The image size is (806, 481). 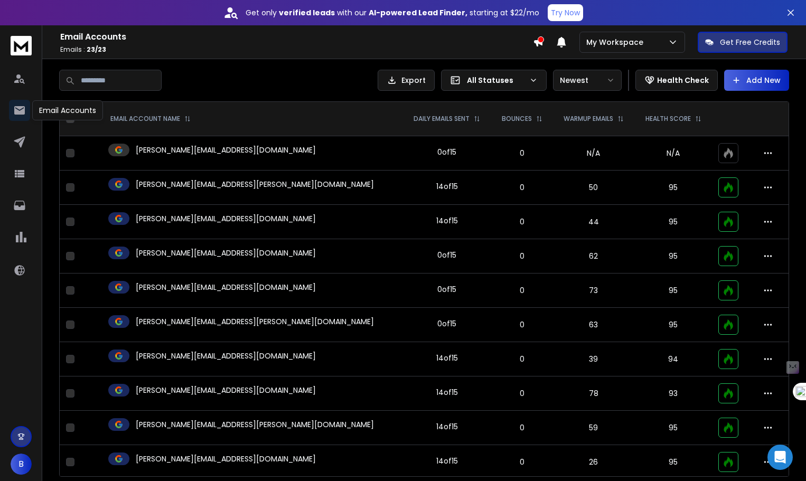 I want to click on button: Try Now, so click(x=565, y=13).